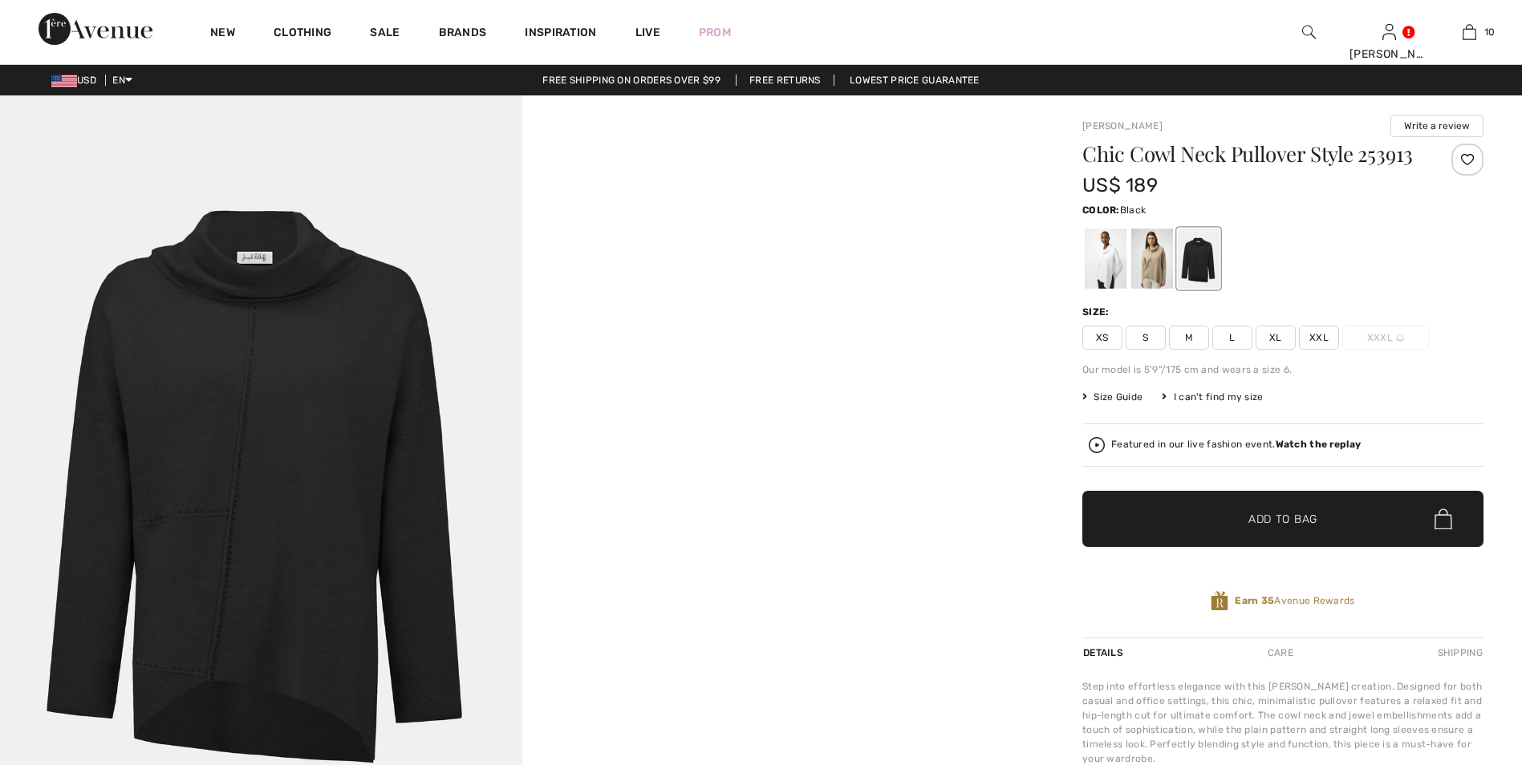 The width and height of the screenshot is (1522, 765). Describe the element at coordinates (560, 34) in the screenshot. I see `span: Inspiration` at that location.